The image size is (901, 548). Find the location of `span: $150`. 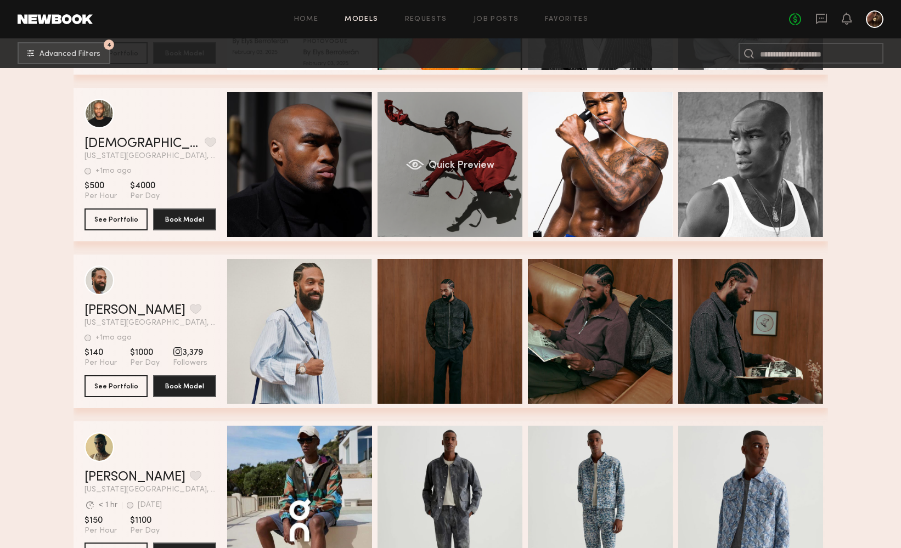

span: $150 is located at coordinates (100, 521).